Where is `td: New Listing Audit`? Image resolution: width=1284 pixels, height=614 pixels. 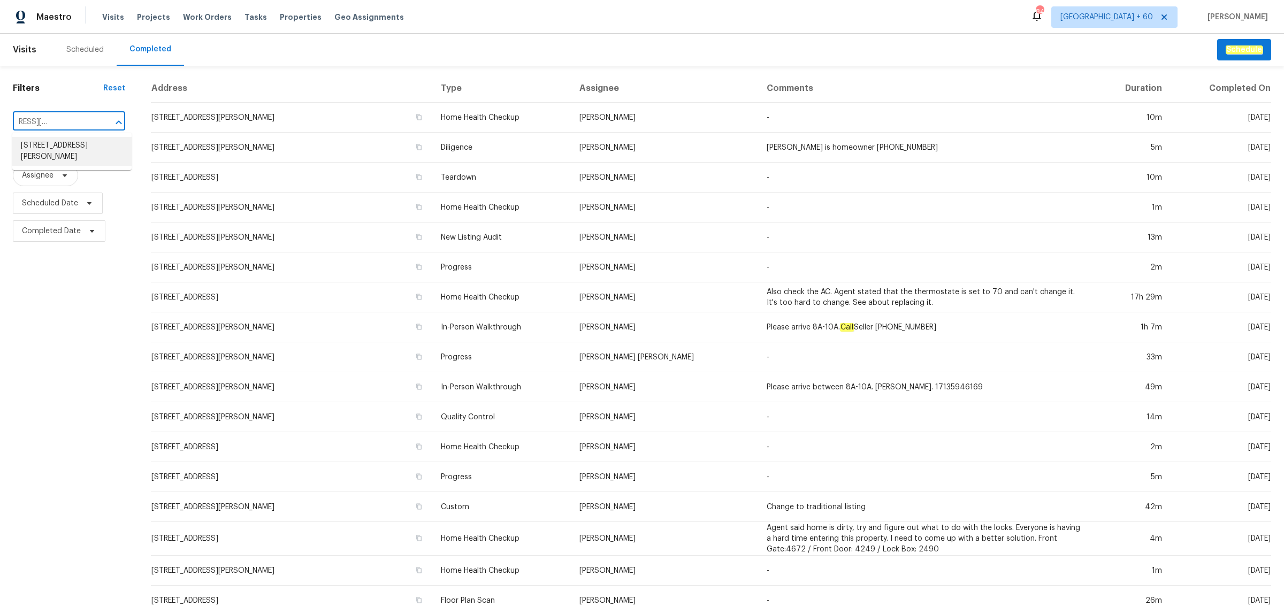
td: New Listing Audit is located at coordinates (501, 238).